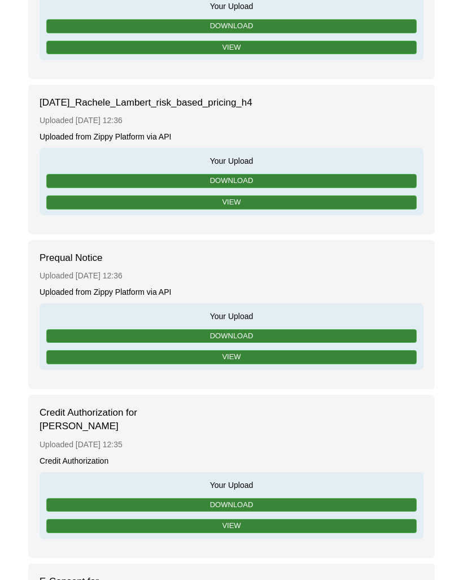 This screenshot has width=463, height=580. What do you see at coordinates (232, 461) in the screenshot?
I see `div: Credit Authorization` at bounding box center [232, 461].